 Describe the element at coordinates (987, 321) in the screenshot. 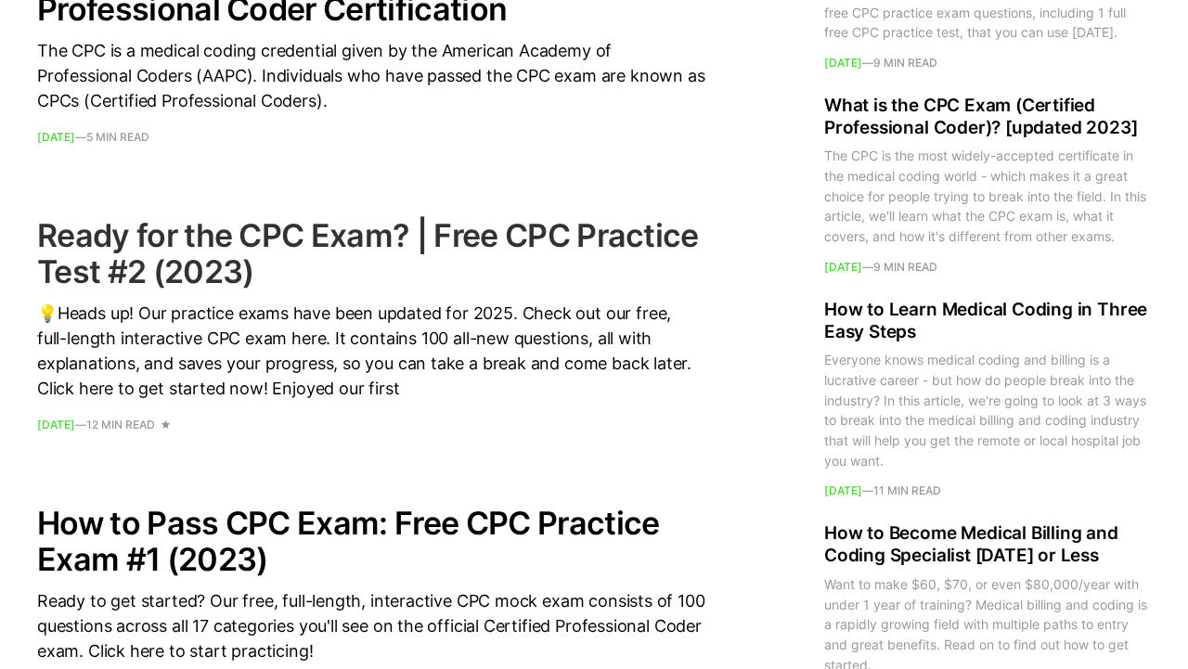

I see `h2: How to Learn Medical Coding in Three Easy Steps` at that location.